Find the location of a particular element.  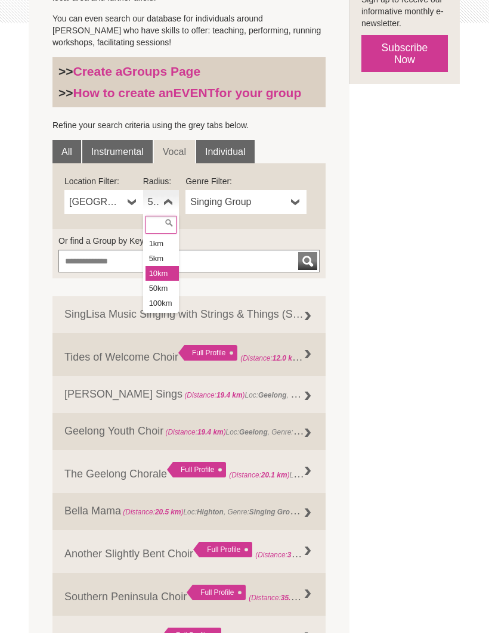

a: Subscribe Now is located at coordinates (404, 54).